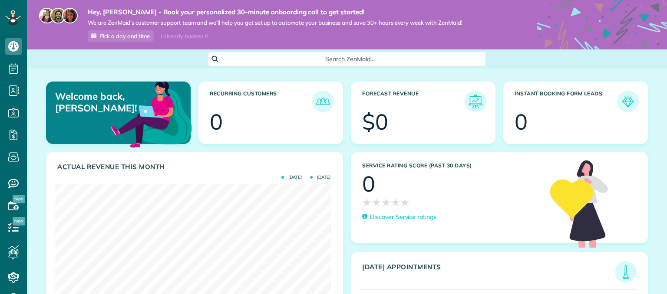 Image resolution: width=667 pixels, height=294 pixels. What do you see at coordinates (151, 114) in the screenshot?
I see `img: dashboard_welcome-42a62b7d889689a78055ac9021e634bf52bae3f8056760290aed330b23ab8690.png` at bounding box center [151, 114].